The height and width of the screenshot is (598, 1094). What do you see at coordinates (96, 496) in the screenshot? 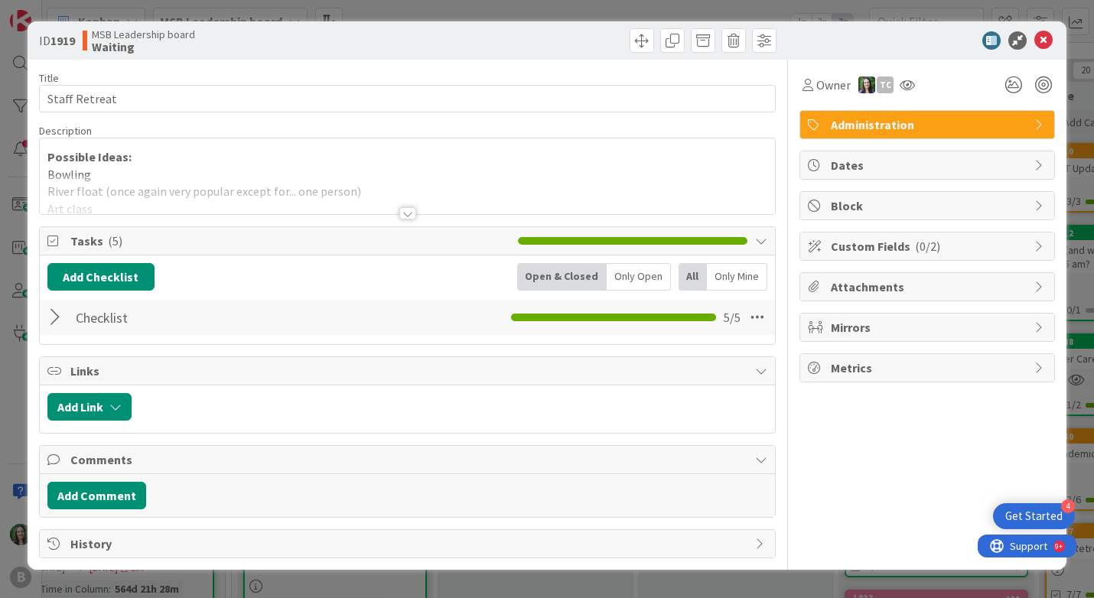
I see `button: Add Comment` at bounding box center [96, 496].